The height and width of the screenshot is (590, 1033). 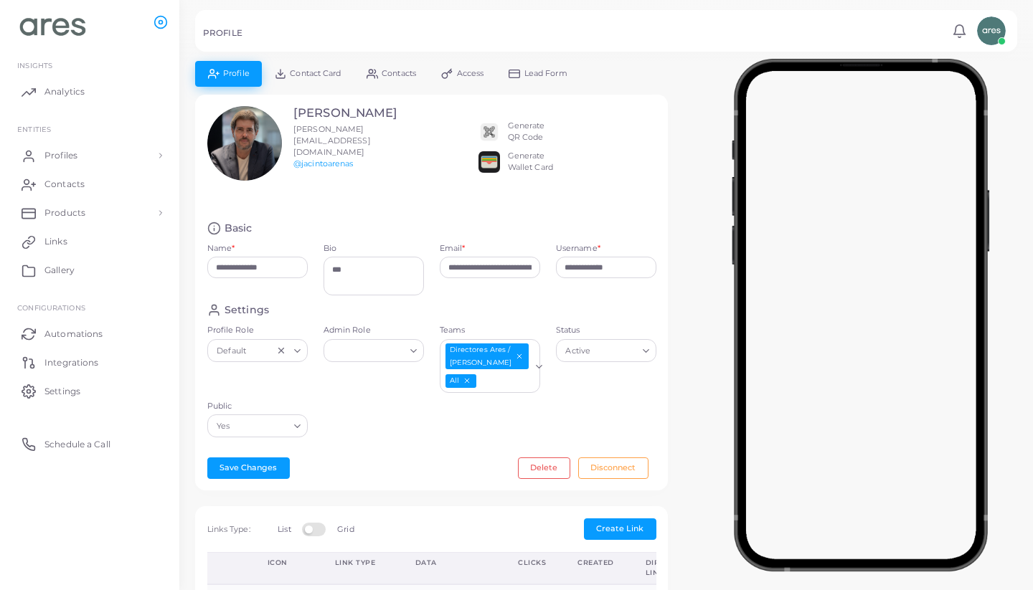 What do you see at coordinates (374, 331) in the screenshot?
I see `label: Admin Role` at bounding box center [374, 331].